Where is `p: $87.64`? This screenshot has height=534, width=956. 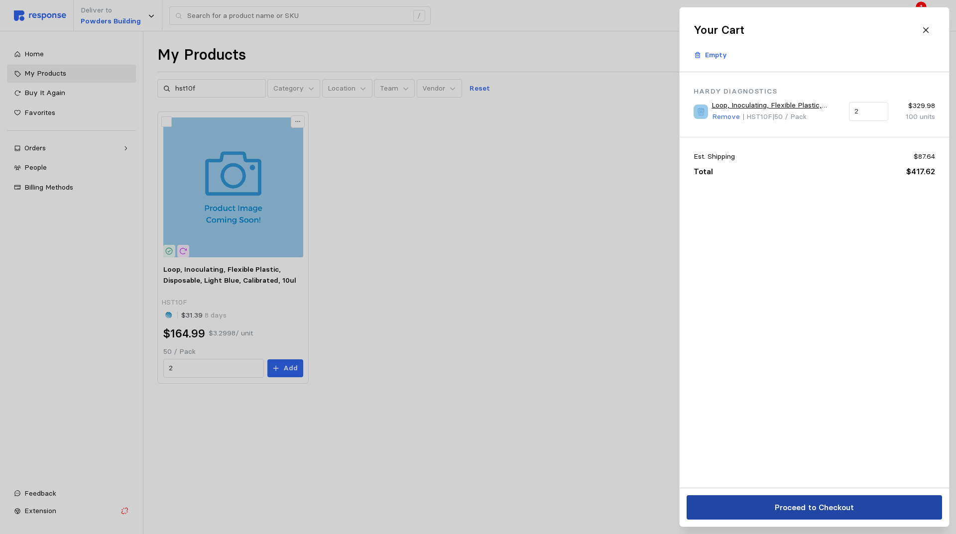 p: $87.64 is located at coordinates (924, 157).